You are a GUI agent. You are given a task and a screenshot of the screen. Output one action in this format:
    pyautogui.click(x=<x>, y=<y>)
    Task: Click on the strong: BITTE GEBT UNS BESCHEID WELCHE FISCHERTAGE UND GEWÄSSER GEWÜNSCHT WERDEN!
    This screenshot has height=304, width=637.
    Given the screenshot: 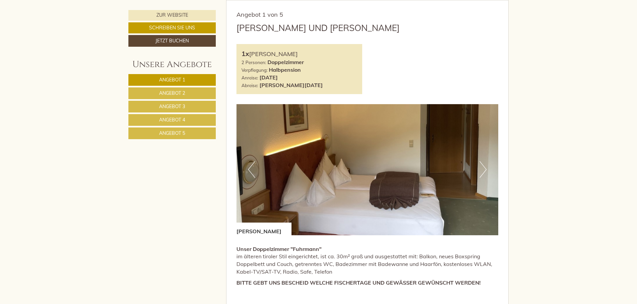 What is the action you would take?
    pyautogui.click(x=358, y=282)
    